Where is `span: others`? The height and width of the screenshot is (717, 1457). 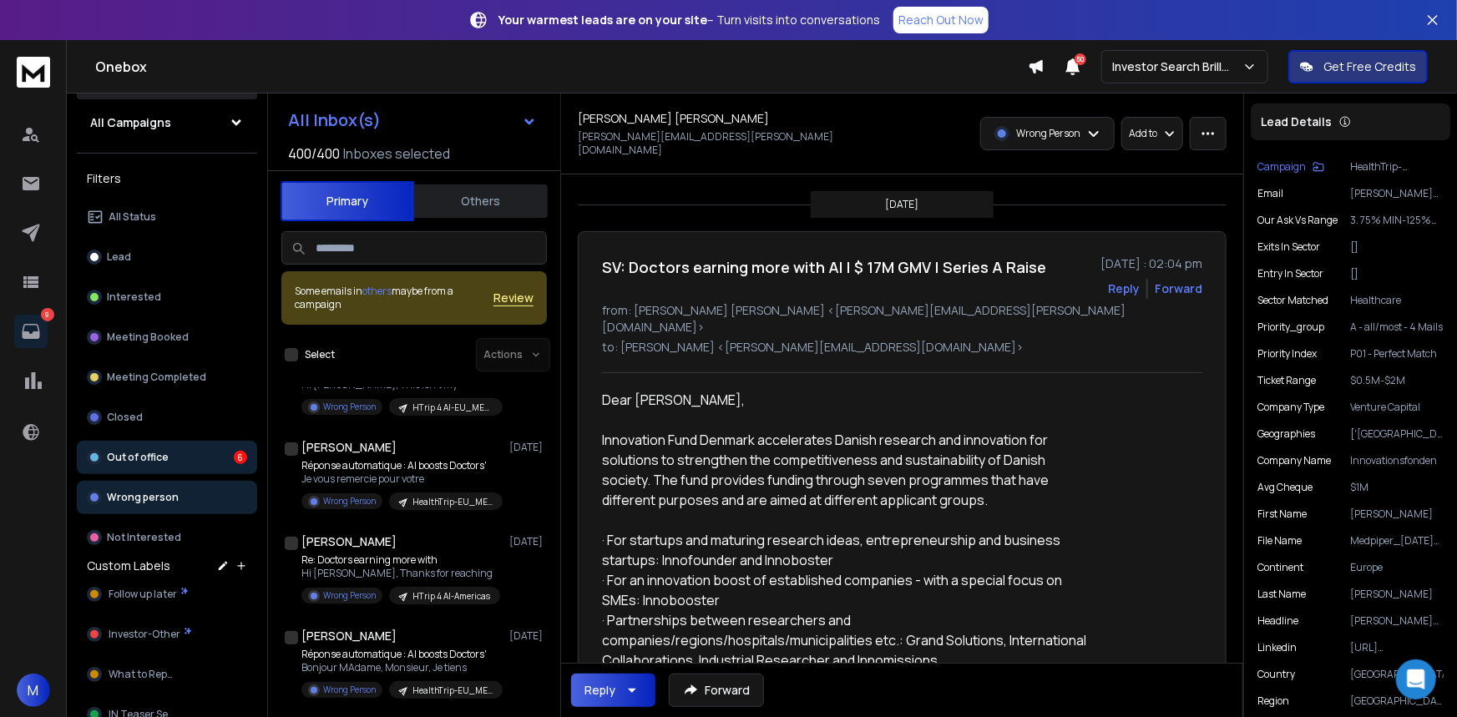 span: others is located at coordinates (377, 291).